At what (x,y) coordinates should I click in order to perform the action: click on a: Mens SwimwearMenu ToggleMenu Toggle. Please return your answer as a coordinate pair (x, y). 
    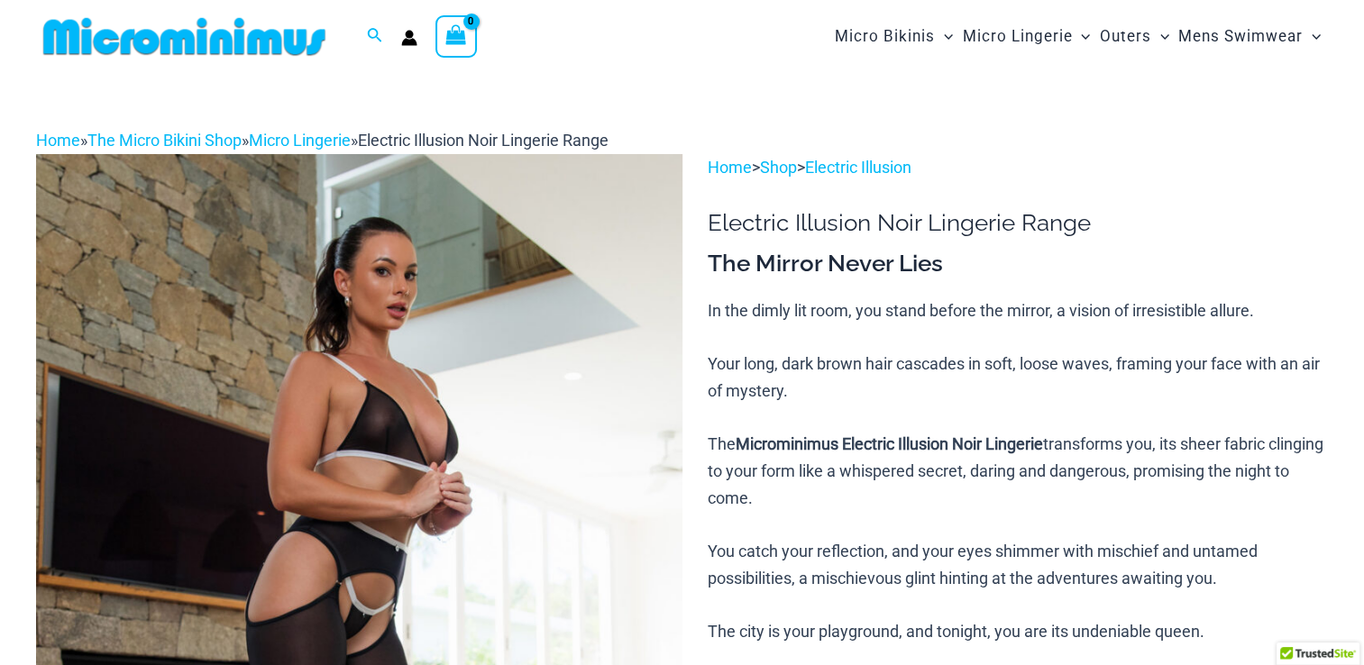
    Looking at the image, I should click on (1249, 36).